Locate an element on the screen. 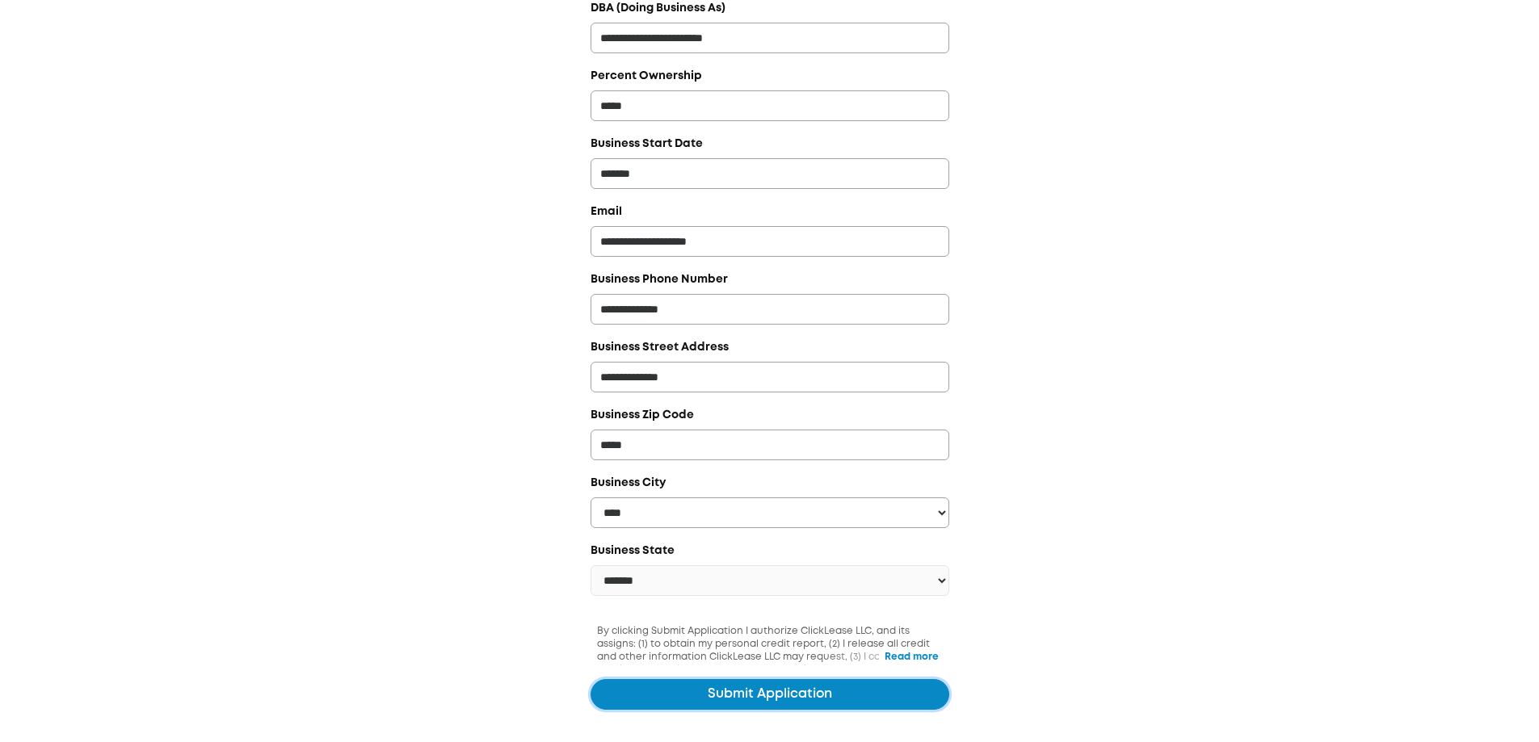  label: Business City is located at coordinates (628, 483).